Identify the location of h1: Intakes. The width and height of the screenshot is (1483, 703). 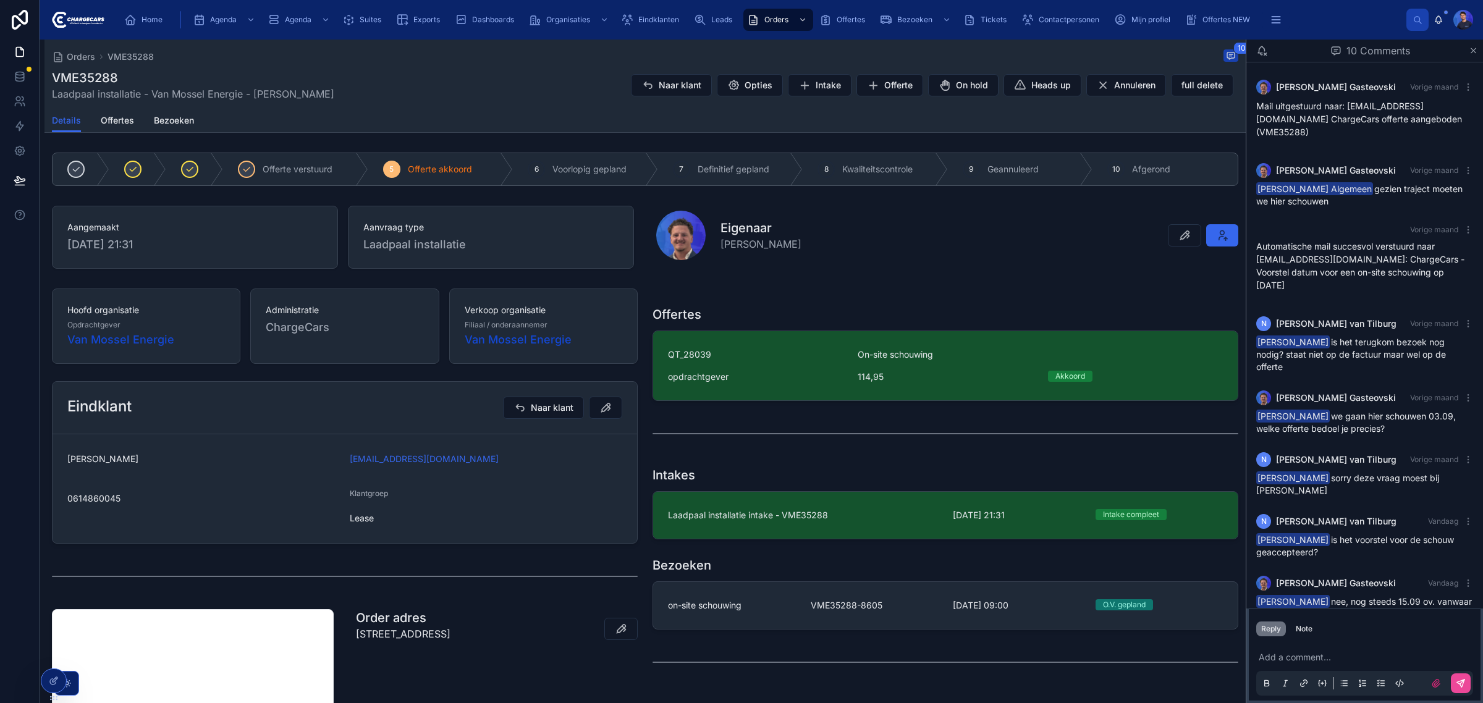
(673, 475).